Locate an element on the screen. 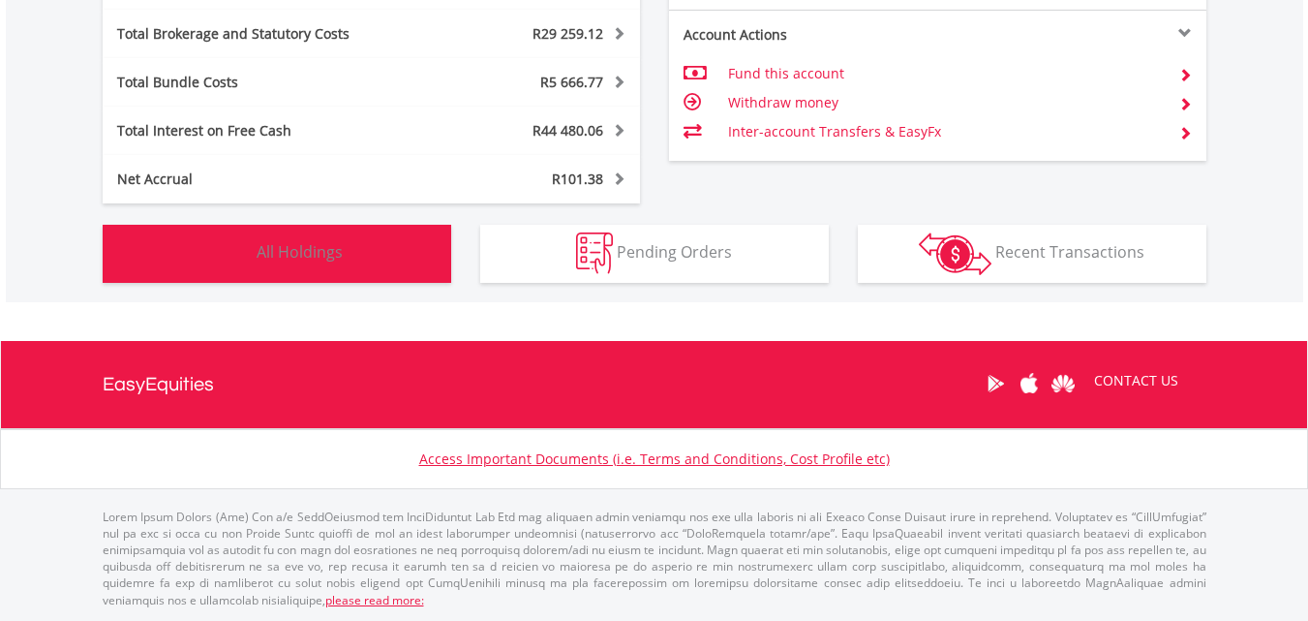 Image resolution: width=1308 pixels, height=621 pixels. span: Recent Transactions is located at coordinates (1070, 252).